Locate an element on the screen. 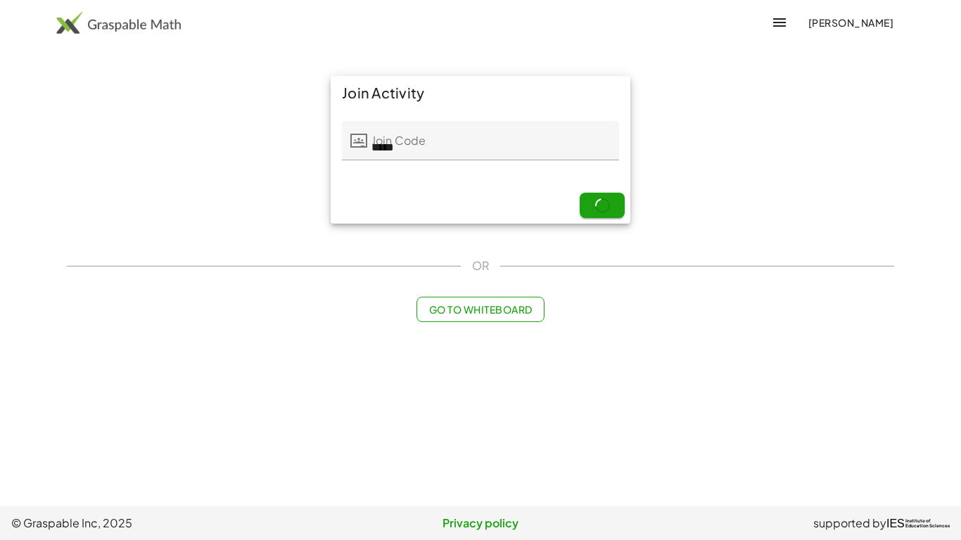  span: IES is located at coordinates (896, 523).